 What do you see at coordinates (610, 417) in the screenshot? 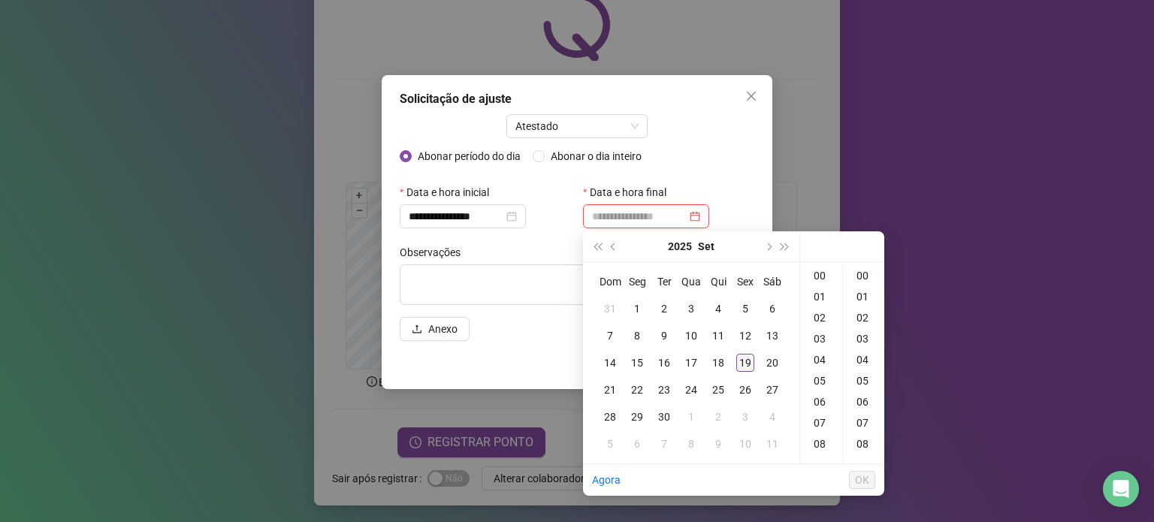
I see `div: 28` at bounding box center [610, 417].